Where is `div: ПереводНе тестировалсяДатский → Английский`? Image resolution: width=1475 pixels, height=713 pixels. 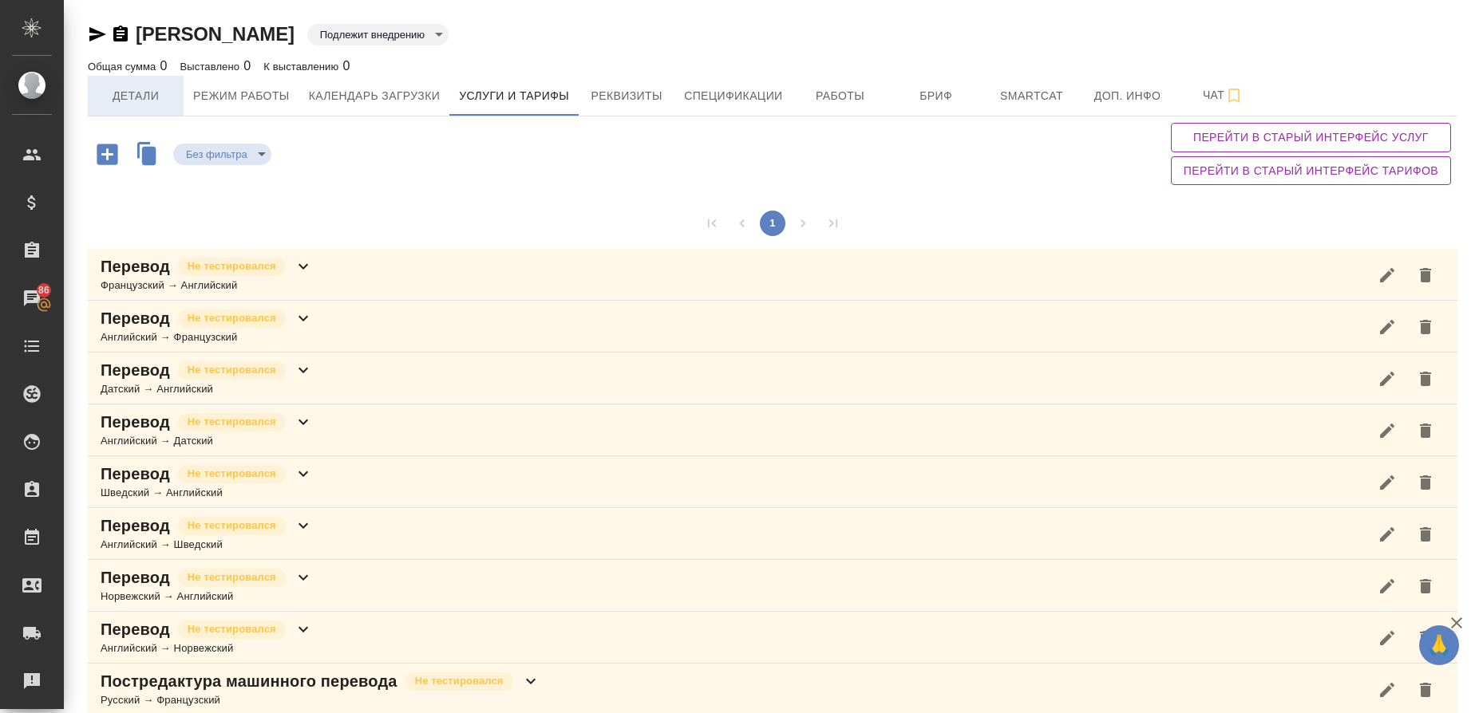
div: ПереводНе тестировалсяДатский → Английский is located at coordinates (772, 378).